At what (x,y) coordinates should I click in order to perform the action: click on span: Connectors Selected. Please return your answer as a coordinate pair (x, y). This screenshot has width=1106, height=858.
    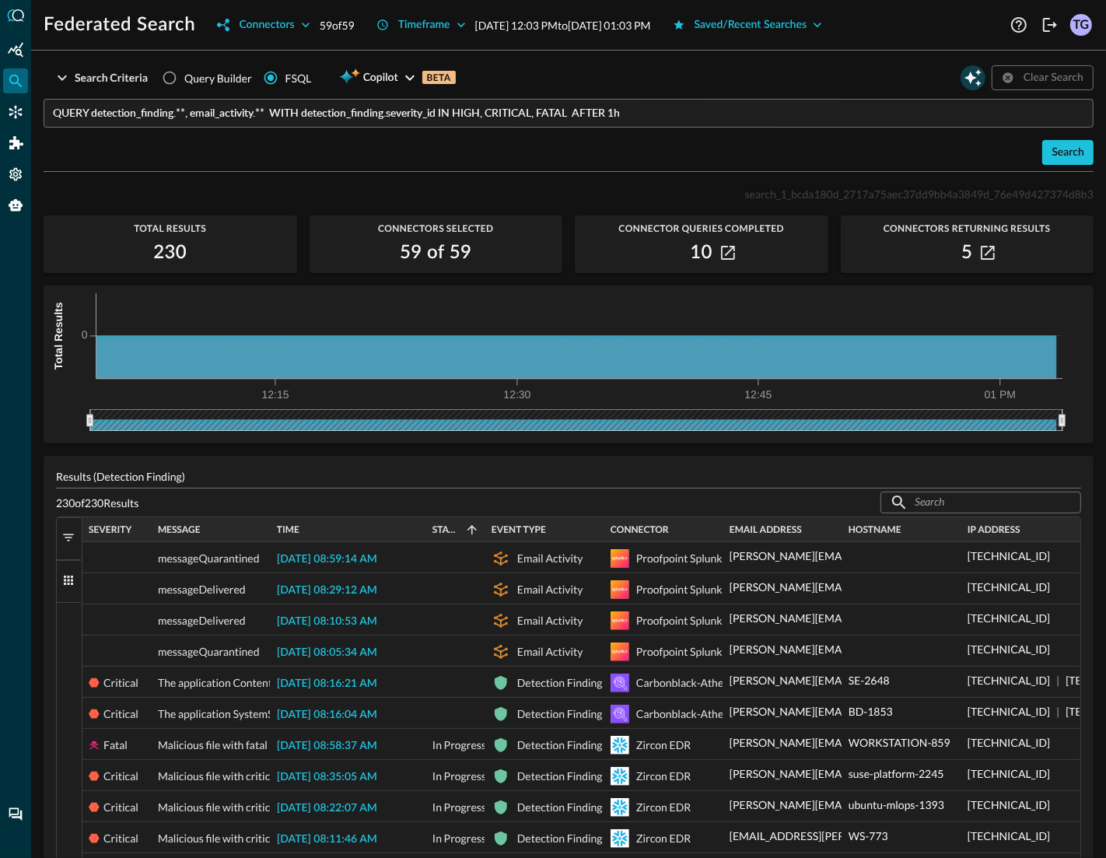
    Looking at the image, I should click on (436, 229).